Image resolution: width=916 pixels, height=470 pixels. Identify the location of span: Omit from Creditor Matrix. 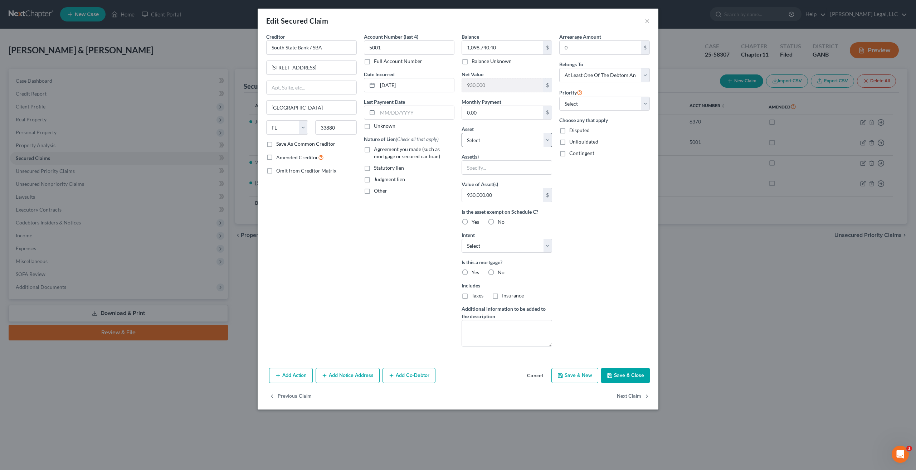
(306, 170).